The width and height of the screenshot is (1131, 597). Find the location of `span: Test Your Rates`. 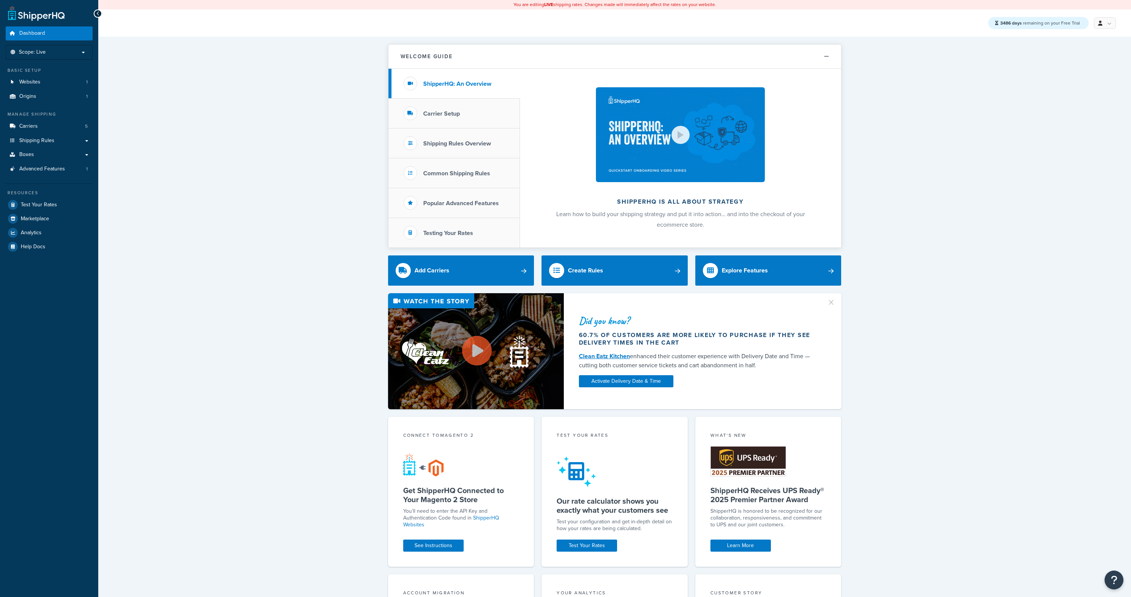

span: Test Your Rates is located at coordinates (39, 205).